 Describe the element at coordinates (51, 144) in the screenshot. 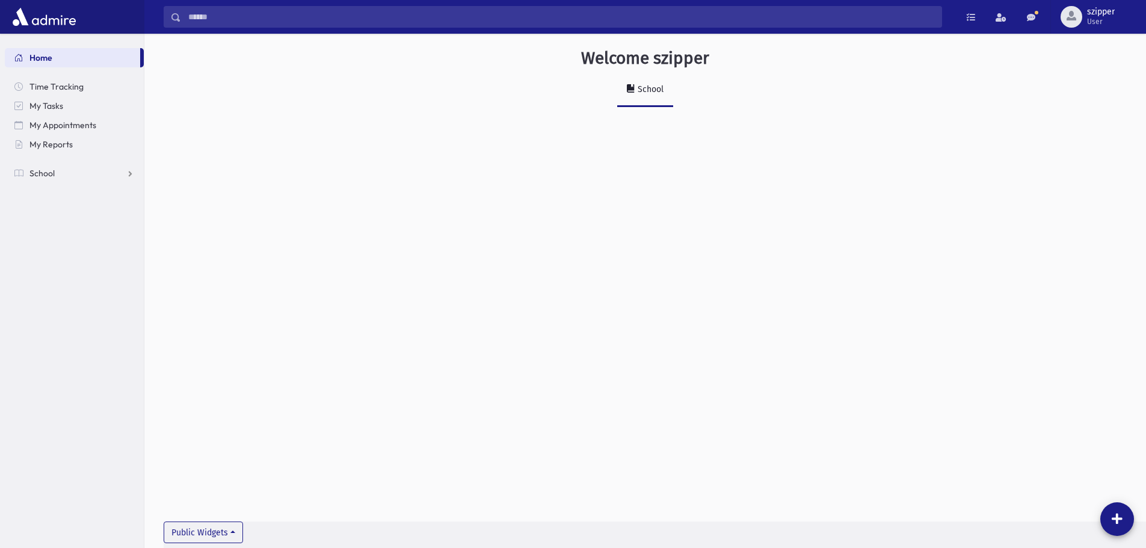

I see `span: My Reports` at that location.